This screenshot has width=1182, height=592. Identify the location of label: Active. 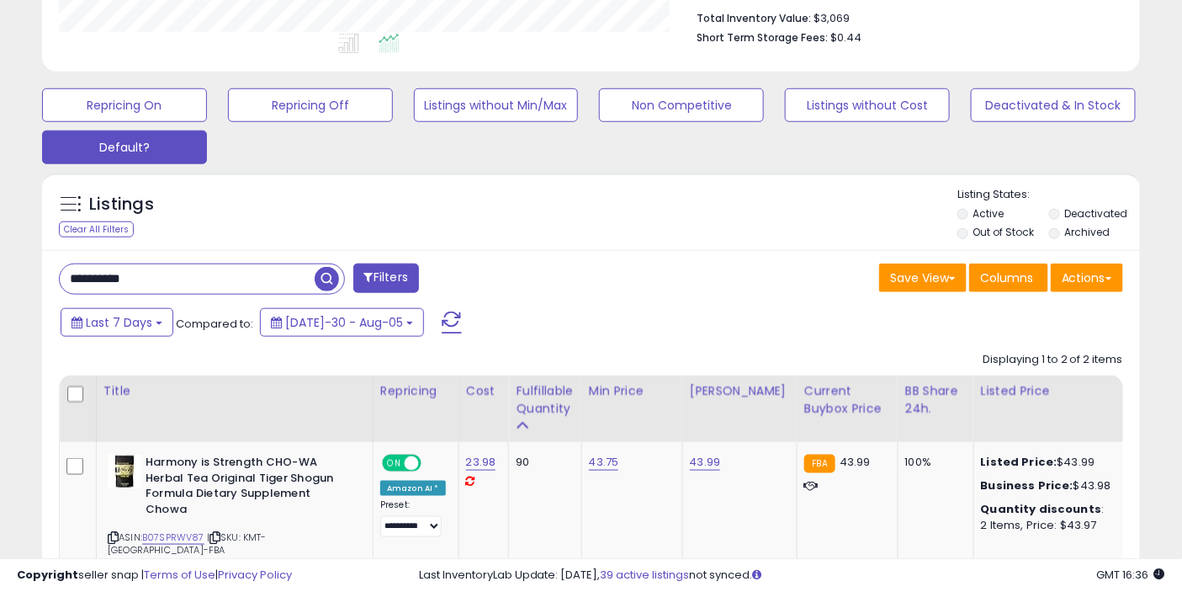
(989, 213).